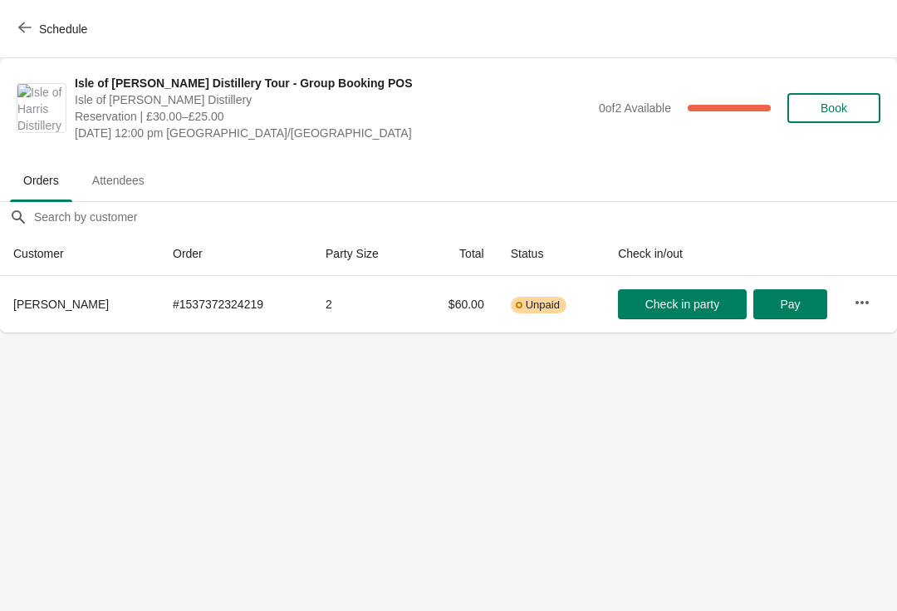 The width and height of the screenshot is (897, 611). What do you see at coordinates (834, 108) in the screenshot?
I see `span: Book` at bounding box center [834, 108].